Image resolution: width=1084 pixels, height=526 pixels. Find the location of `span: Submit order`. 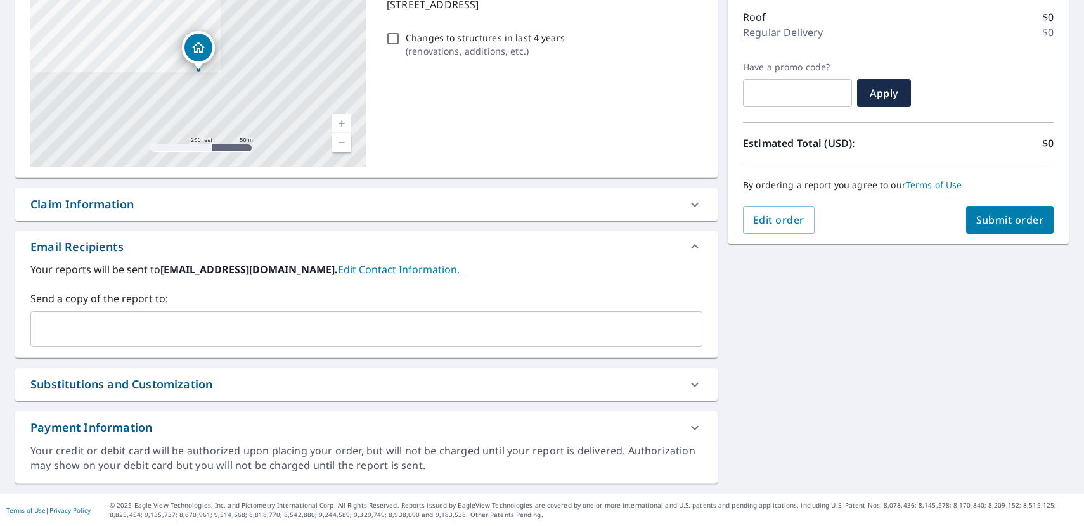

span: Submit order is located at coordinates (1010, 220).